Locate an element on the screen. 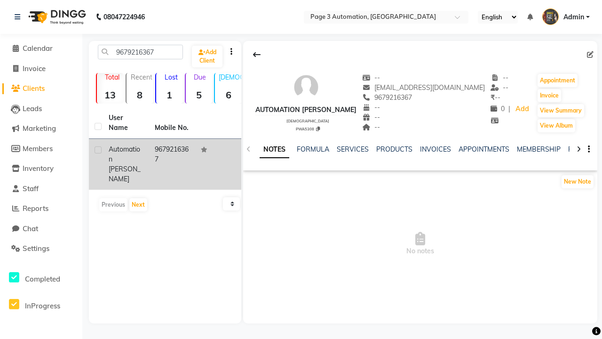  a: Chat is located at coordinates (41, 229).